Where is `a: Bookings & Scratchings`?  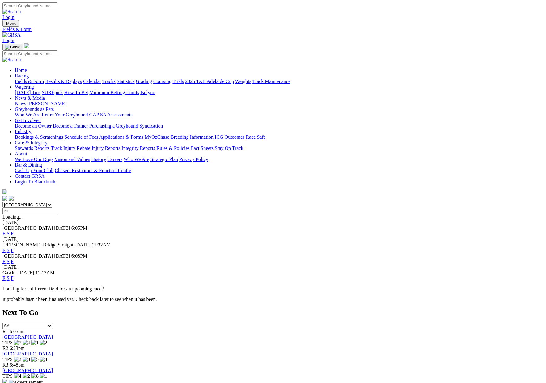 a: Bookings & Scratchings is located at coordinates (39, 137).